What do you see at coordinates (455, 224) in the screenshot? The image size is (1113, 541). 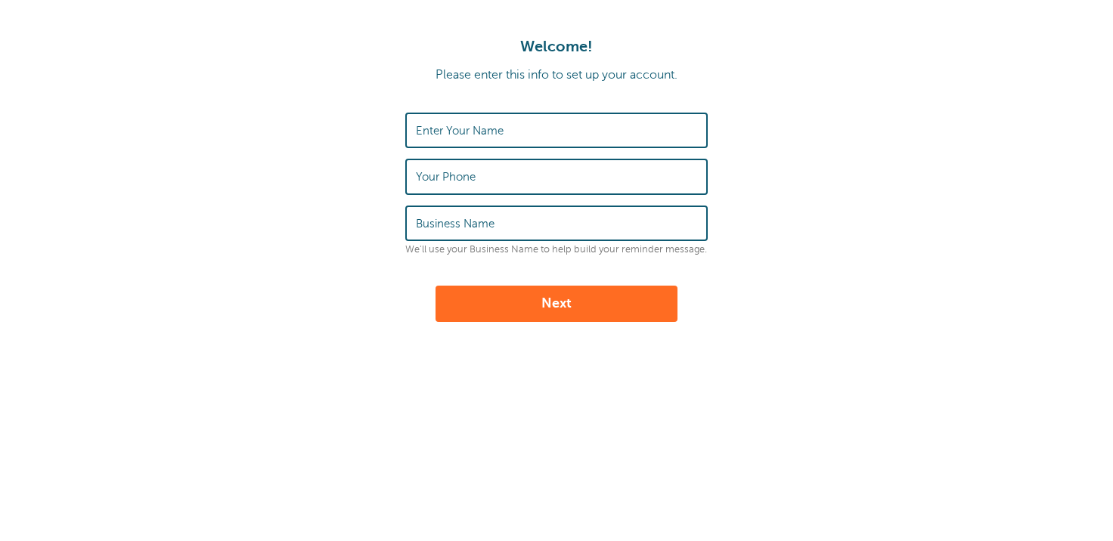 I see `label: Business Name` at bounding box center [455, 224].